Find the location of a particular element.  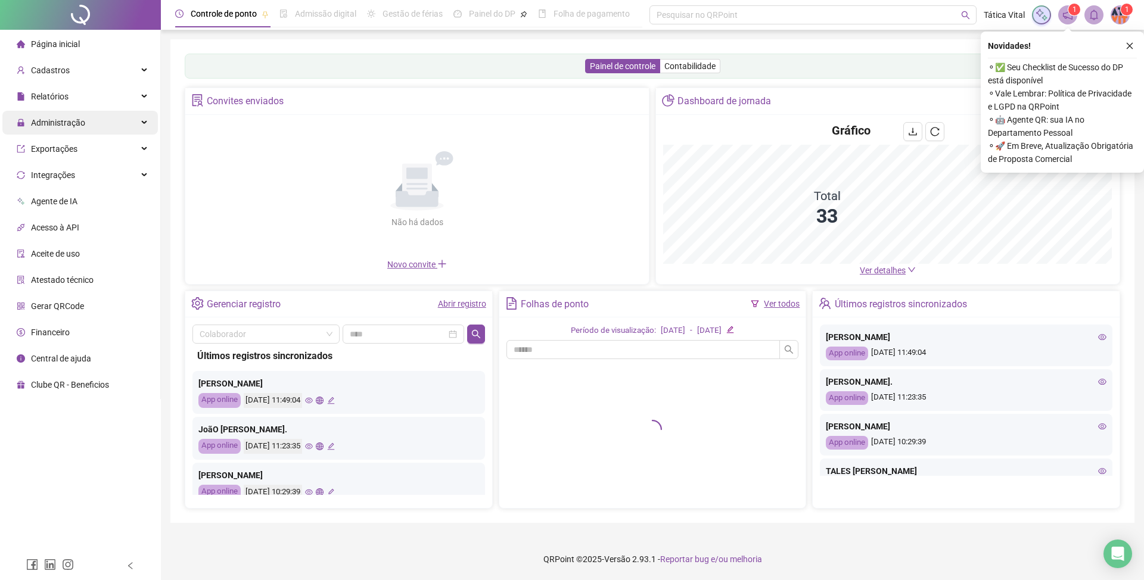

div: Folhas de ponto is located at coordinates (555, 304).